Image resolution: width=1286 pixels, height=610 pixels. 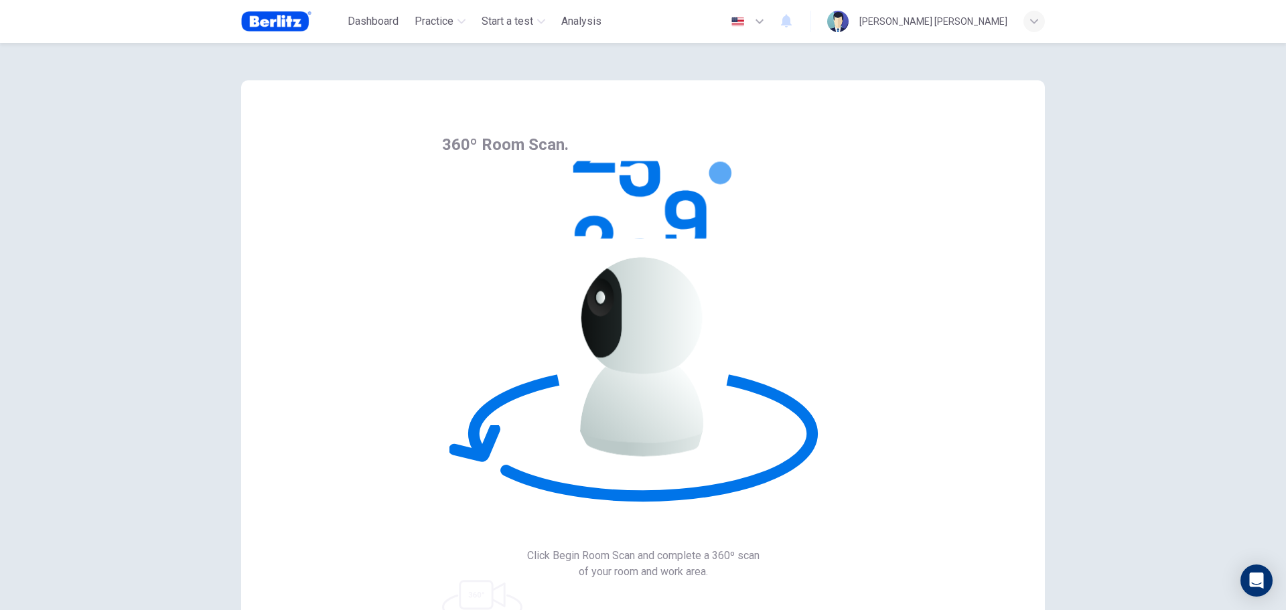 I want to click on a: Berlitz Brasil logo, so click(x=291, y=21).